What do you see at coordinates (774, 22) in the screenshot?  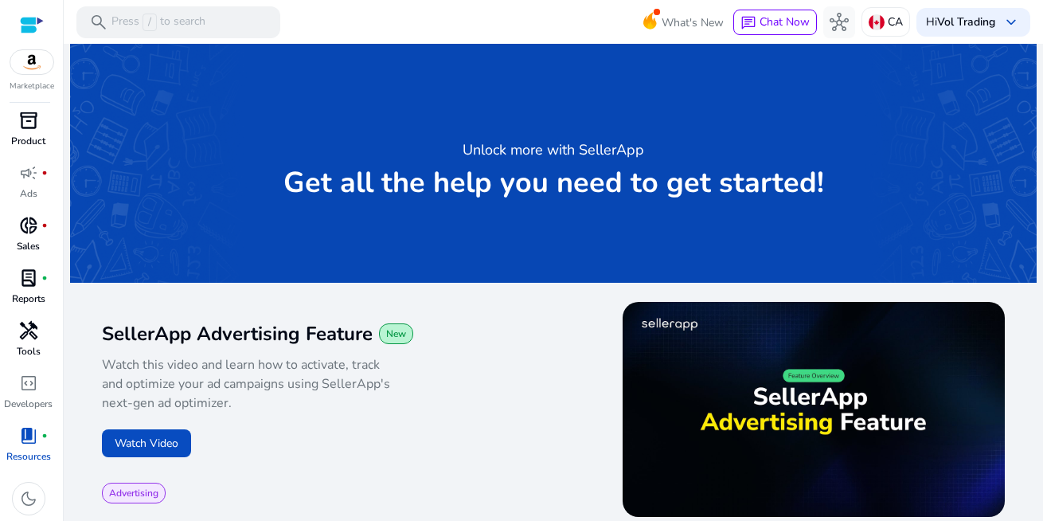 I see `button: chatChat Now` at bounding box center [774, 22].